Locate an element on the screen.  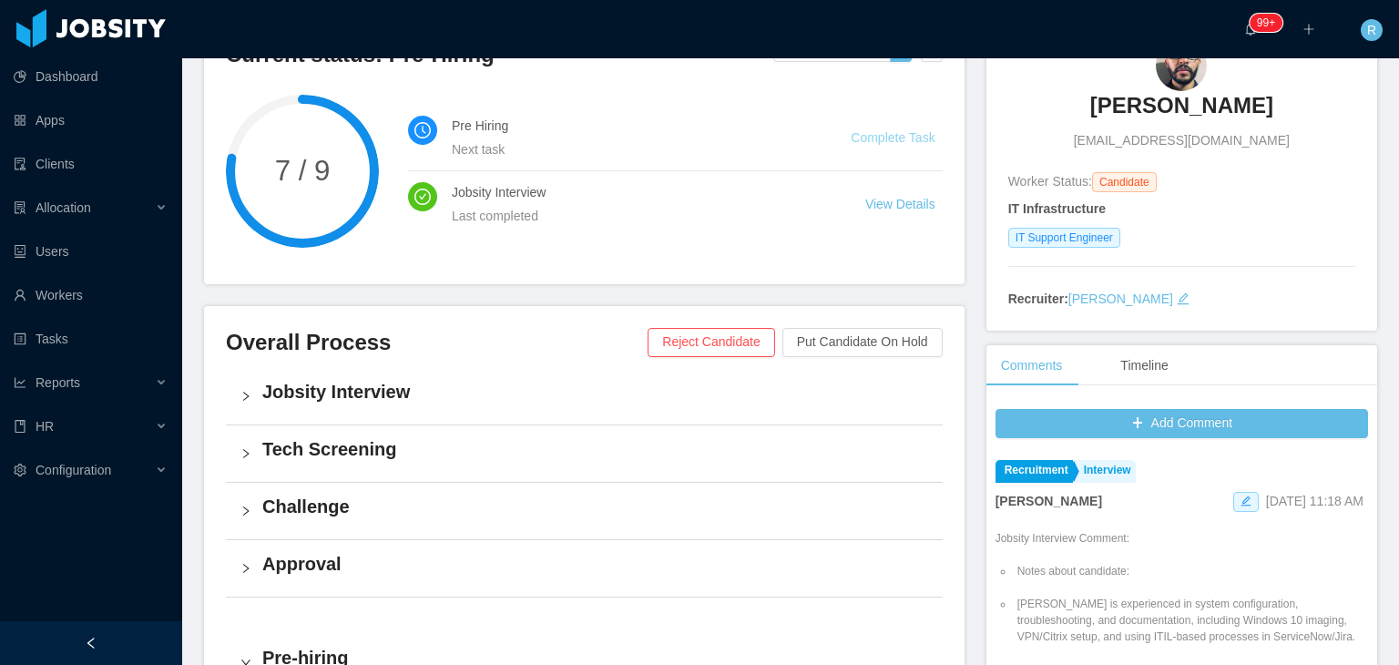
span: Worker Status: is located at coordinates (1050, 181).